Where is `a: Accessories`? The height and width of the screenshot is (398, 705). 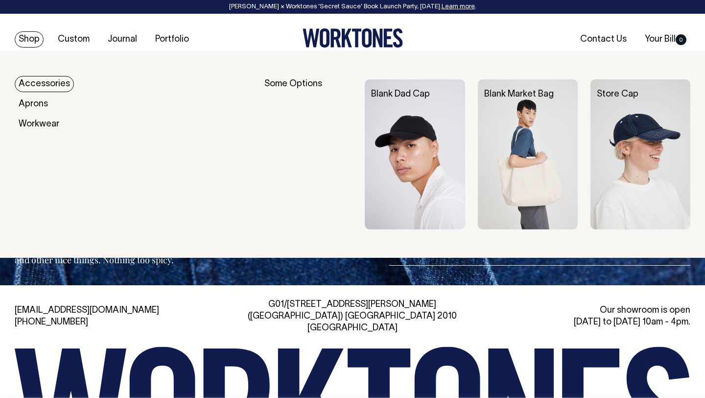 a: Accessories is located at coordinates (44, 84).